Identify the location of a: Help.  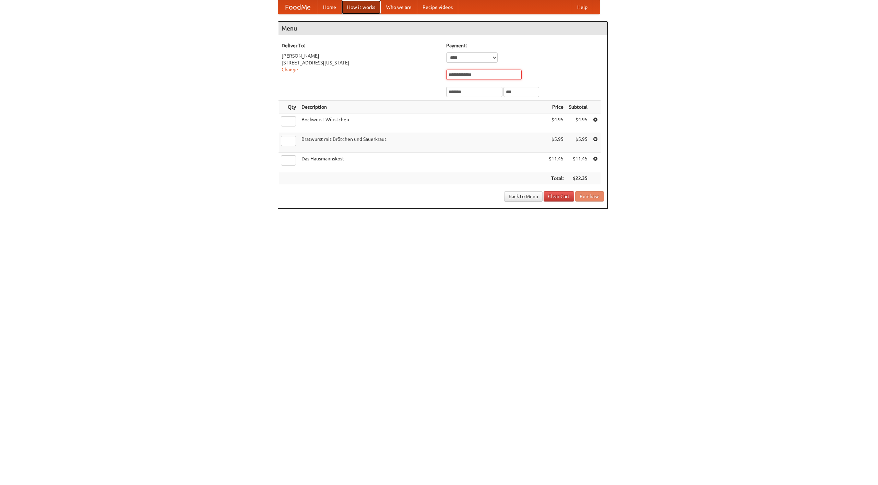
(582, 7).